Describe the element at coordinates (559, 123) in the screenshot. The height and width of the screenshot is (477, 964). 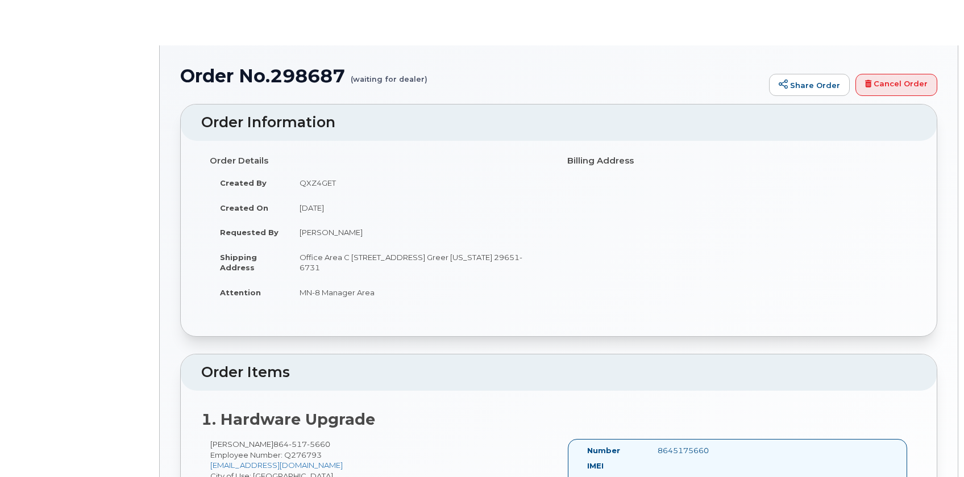
I see `h2: Order Information` at that location.